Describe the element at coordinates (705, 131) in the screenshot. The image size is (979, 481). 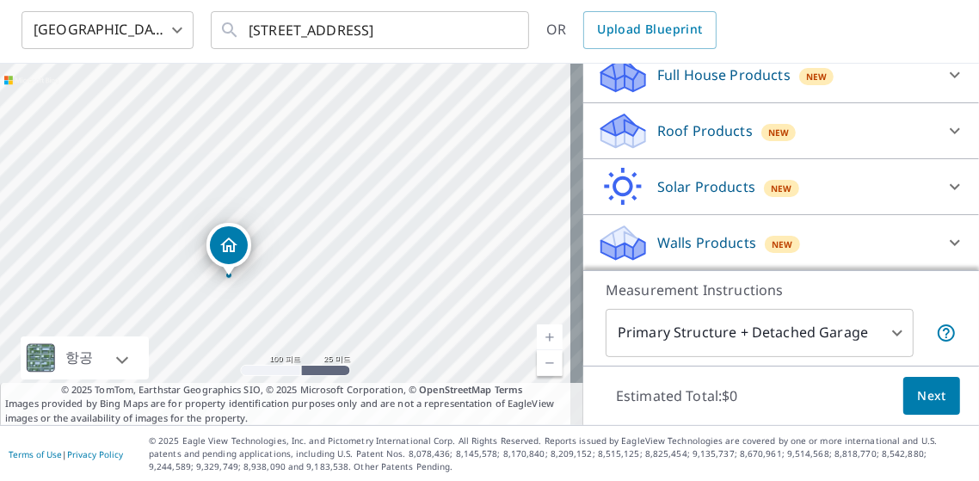
I see `p: Roof Products` at that location.